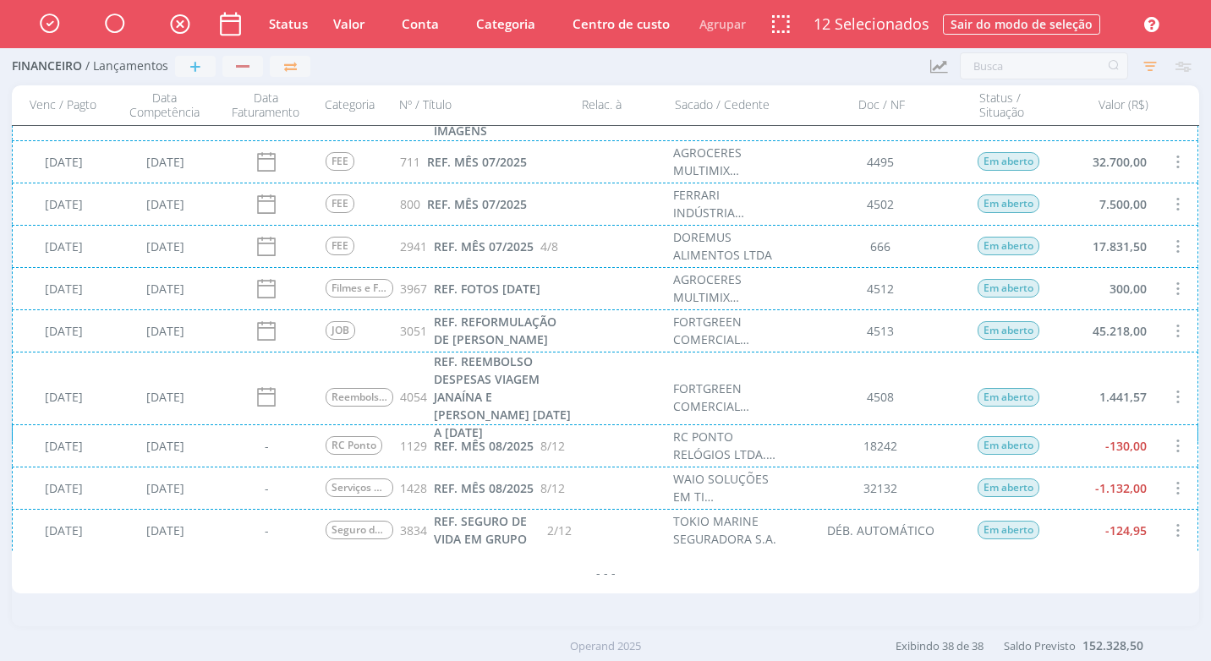  Describe the element at coordinates (871, 24) in the screenshot. I see `span: 12 Selecionados` at that location.